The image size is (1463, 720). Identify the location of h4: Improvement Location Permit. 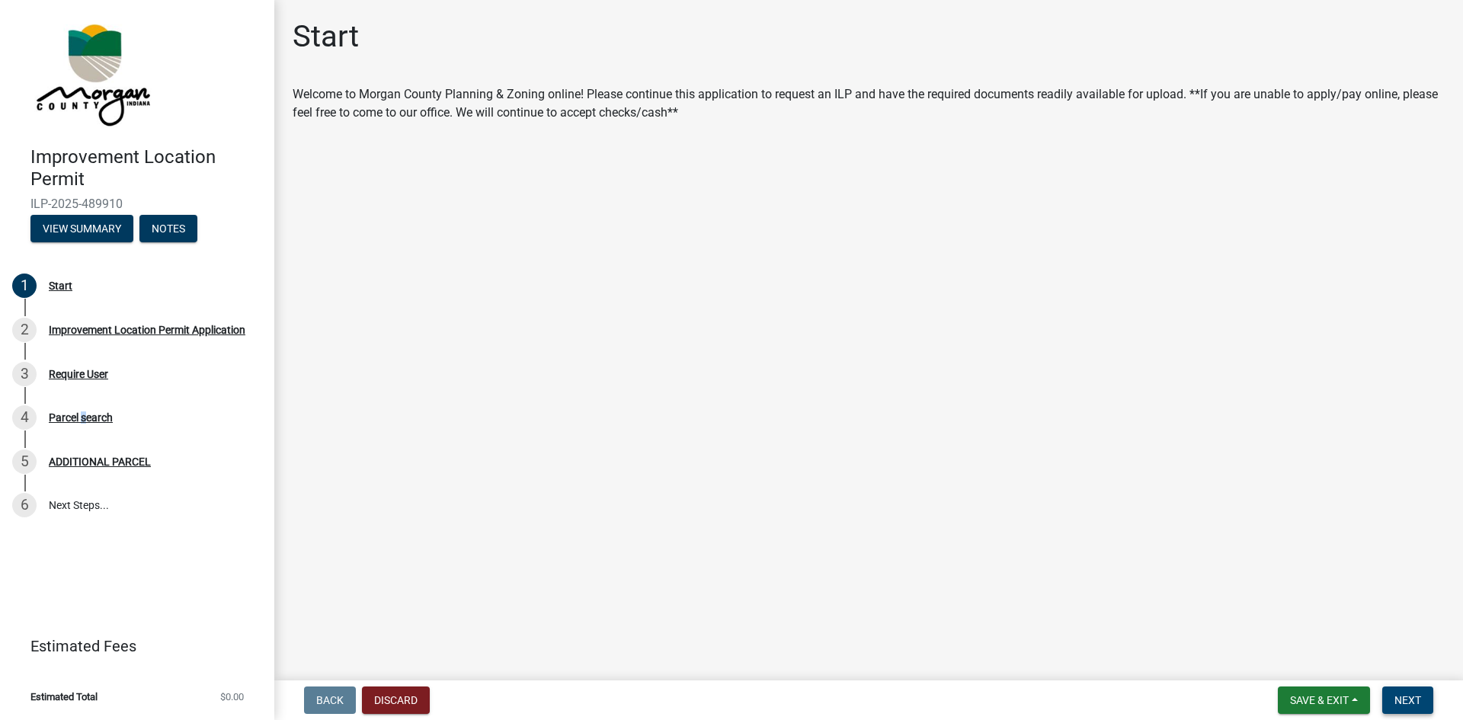
(146, 168).